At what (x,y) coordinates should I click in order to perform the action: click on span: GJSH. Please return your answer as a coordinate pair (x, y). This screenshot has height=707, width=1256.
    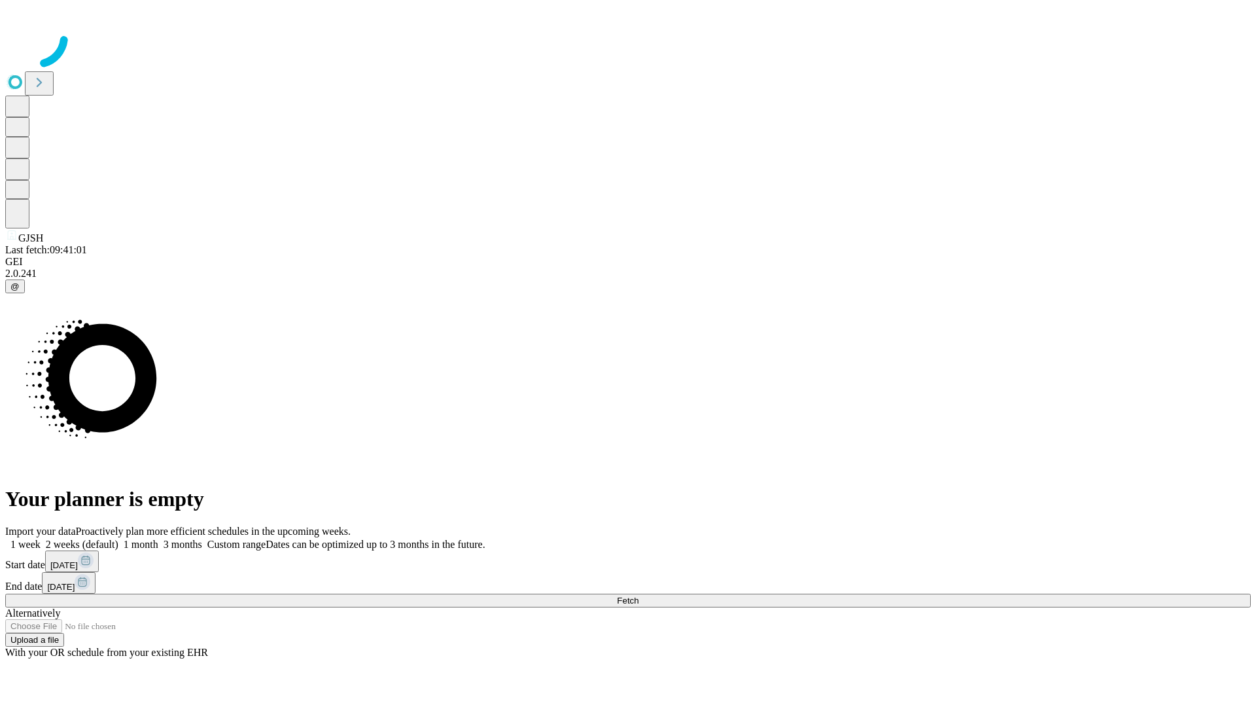
    Looking at the image, I should click on (31, 237).